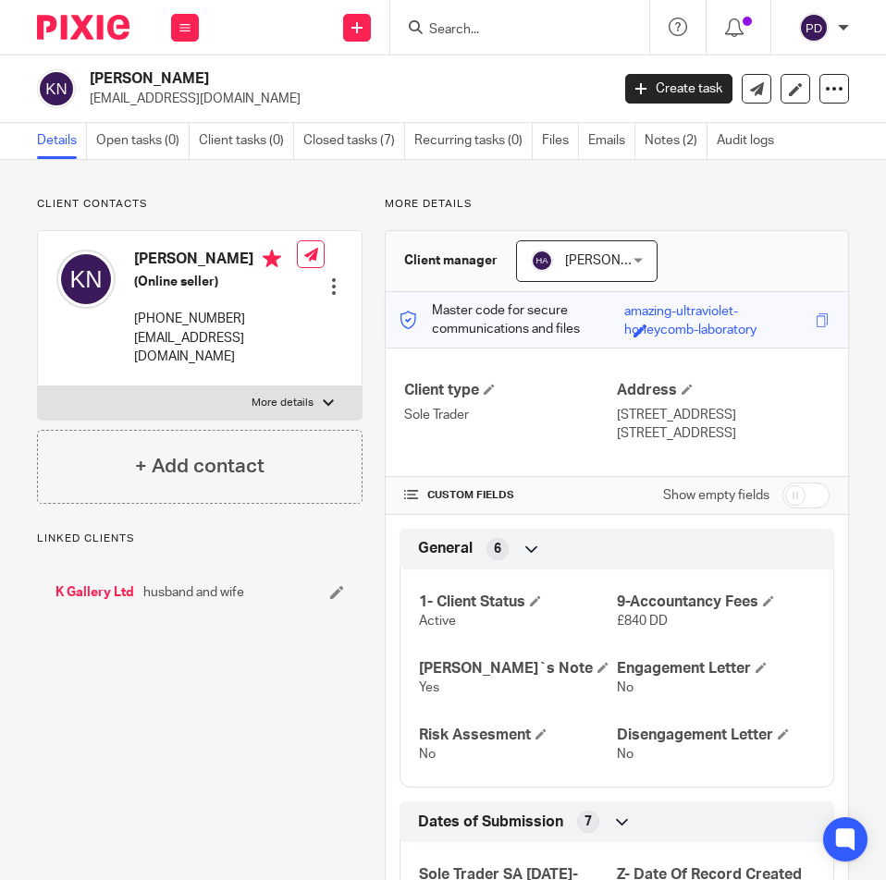  Describe the element at coordinates (272, 259) in the screenshot. I see `i: Primary` at that location.